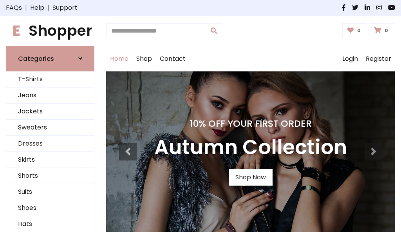  What do you see at coordinates (350, 59) in the screenshot?
I see `a: Login` at bounding box center [350, 59].